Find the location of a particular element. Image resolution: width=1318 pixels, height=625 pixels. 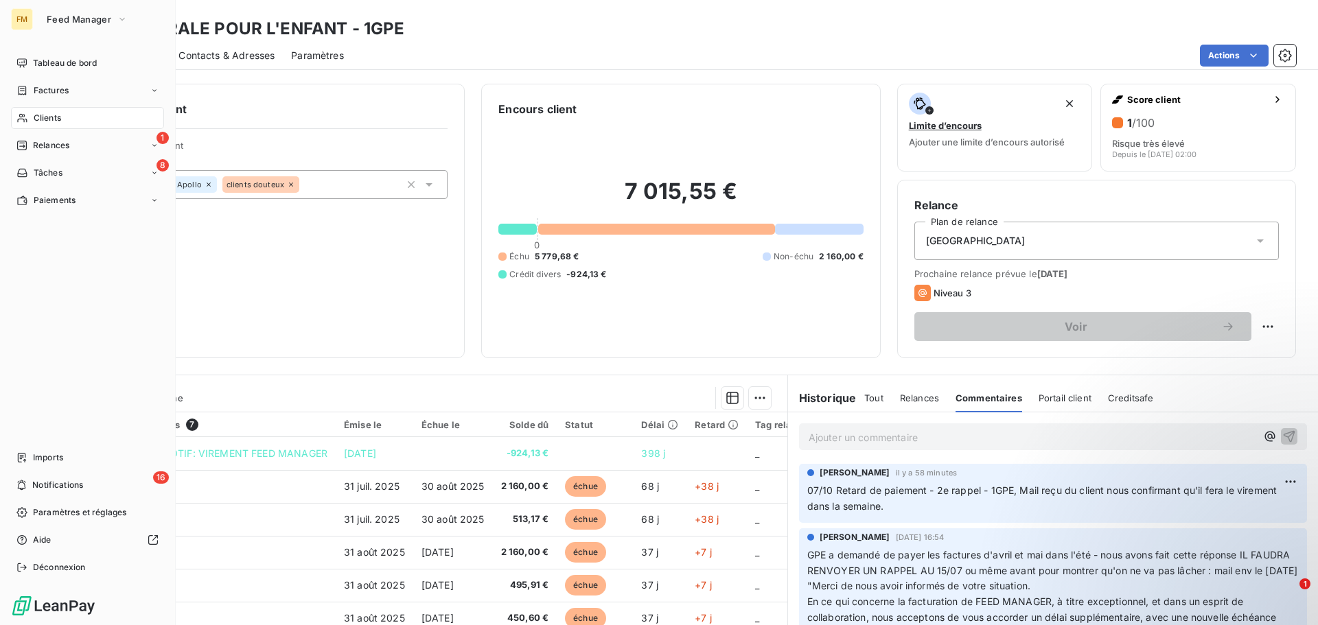

span: Paramètres et réglages is located at coordinates (80, 513).